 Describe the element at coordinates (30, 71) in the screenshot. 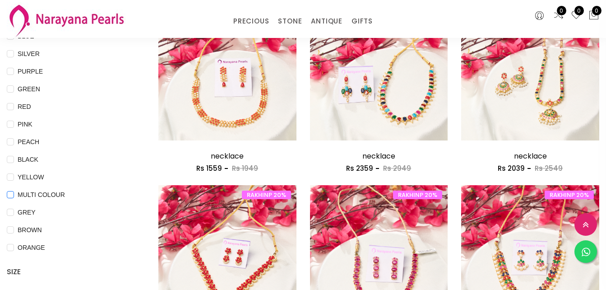

I see `span: PURPLE` at that location.